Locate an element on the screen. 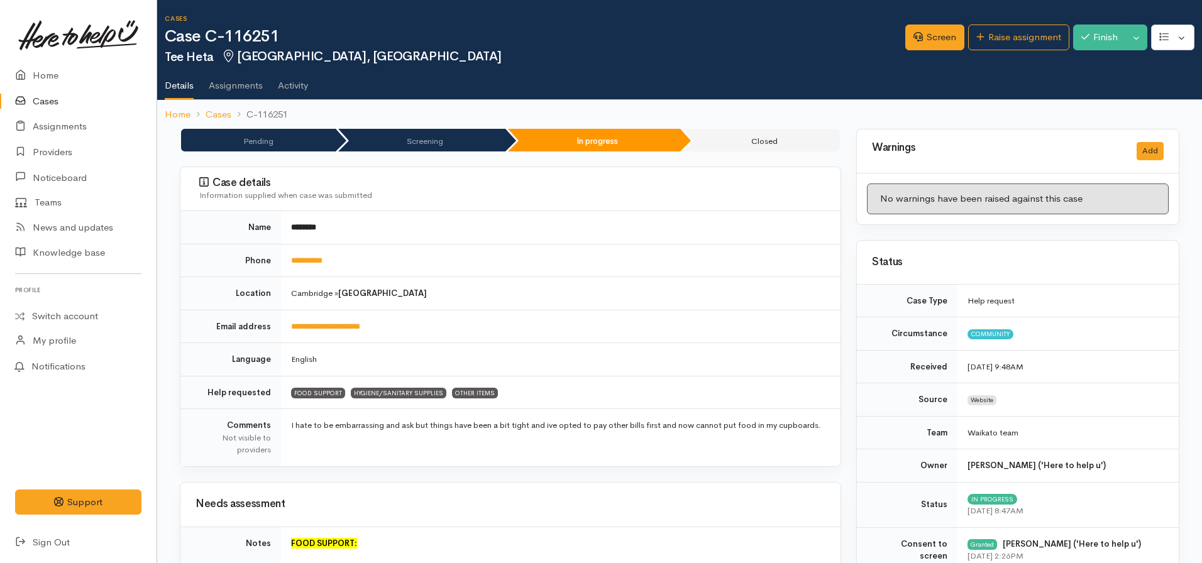 Image resolution: width=1202 pixels, height=563 pixels. h3: Case details is located at coordinates (512, 183).